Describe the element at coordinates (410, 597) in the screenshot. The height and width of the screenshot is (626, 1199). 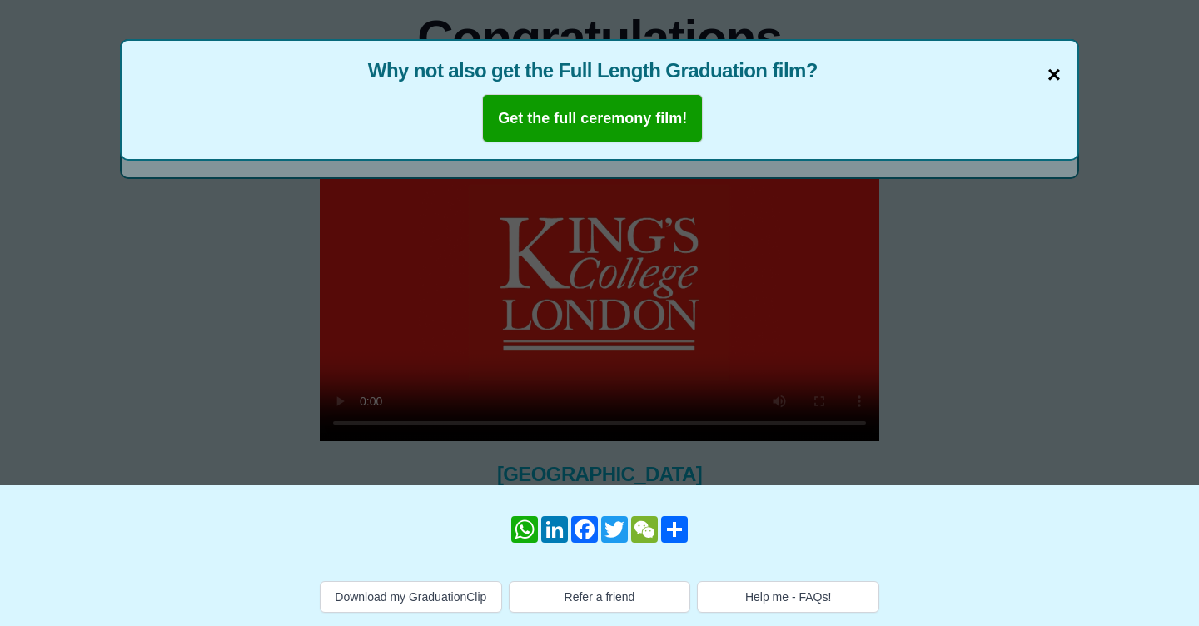
I see `button: Download my GraduationClip` at that location.